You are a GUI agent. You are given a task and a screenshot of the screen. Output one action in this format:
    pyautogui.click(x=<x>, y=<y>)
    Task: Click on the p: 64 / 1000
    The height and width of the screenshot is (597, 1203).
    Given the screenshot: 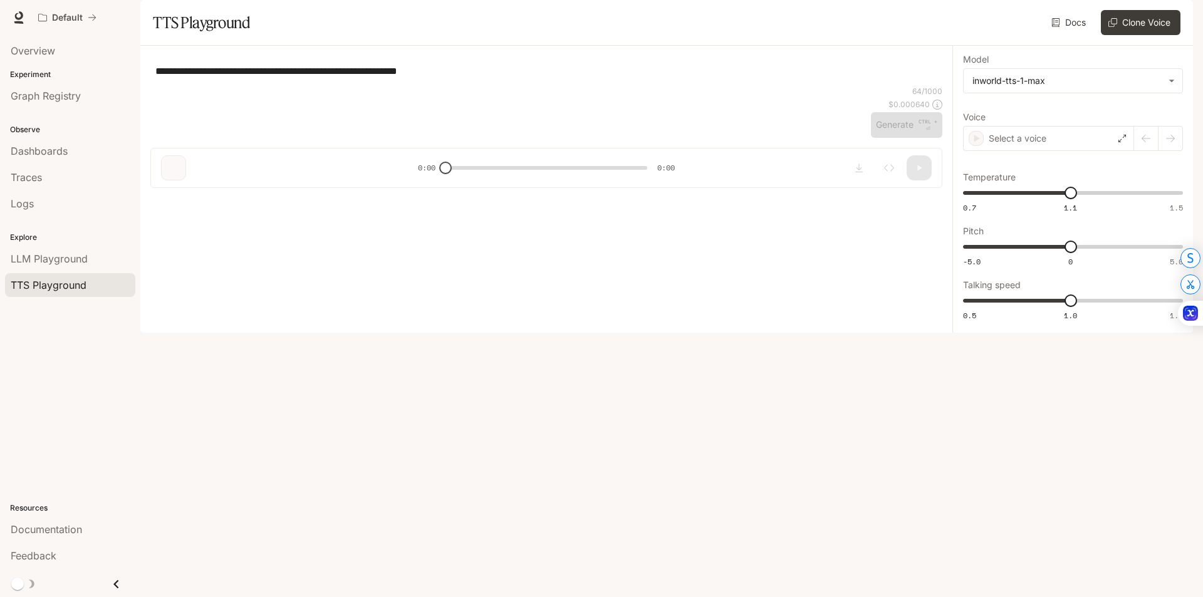 What is the action you would take?
    pyautogui.click(x=927, y=91)
    